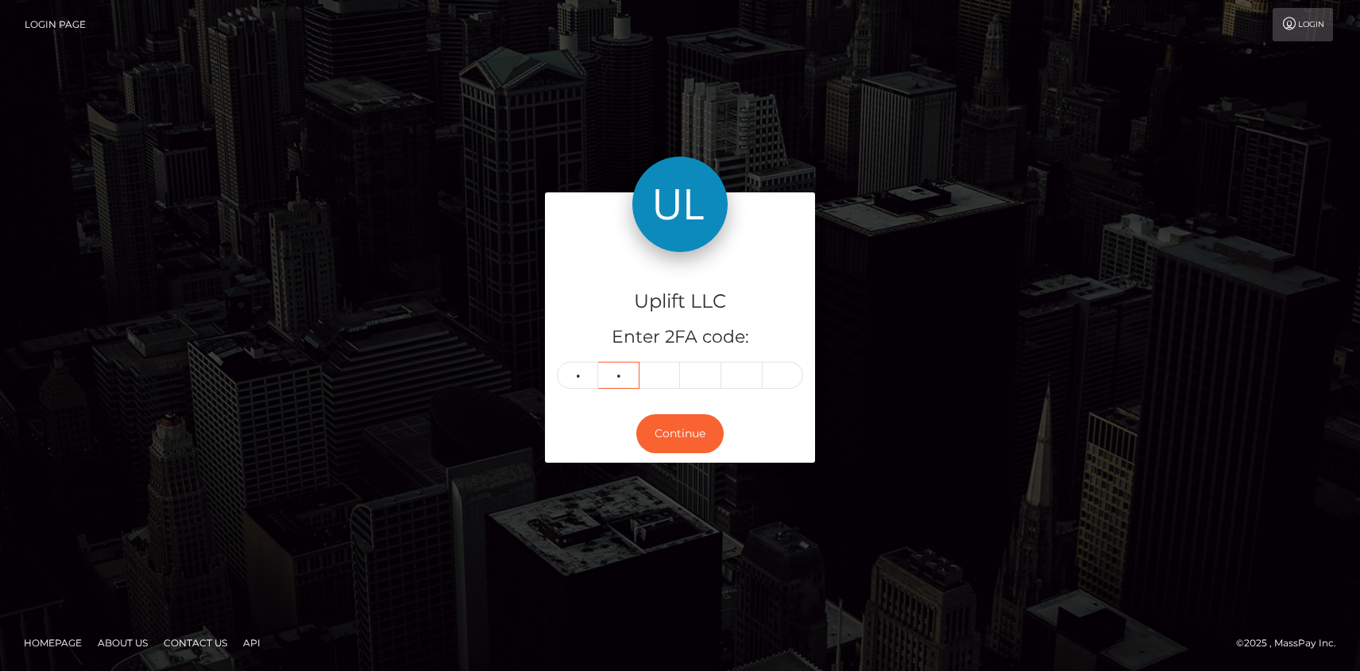  Describe the element at coordinates (252, 642) in the screenshot. I see `a: API` at that location.